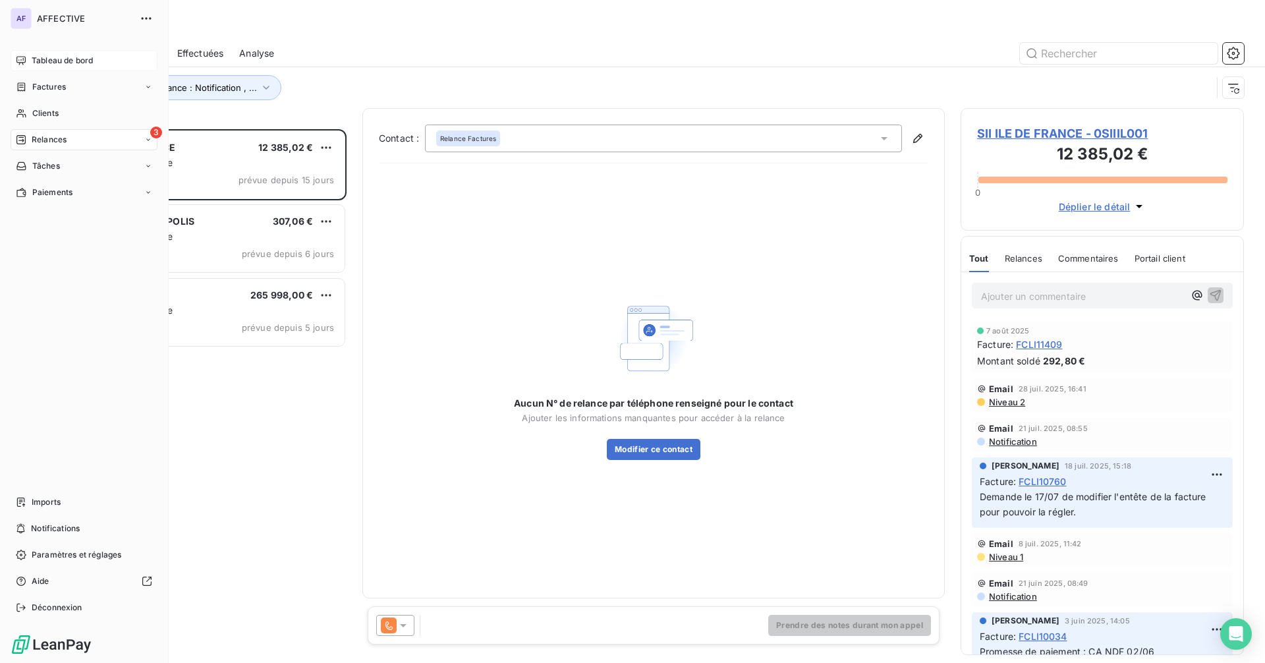 Image resolution: width=1265 pixels, height=663 pixels. What do you see at coordinates (84, 140) in the screenshot?
I see `a: 3Relances` at bounding box center [84, 140].